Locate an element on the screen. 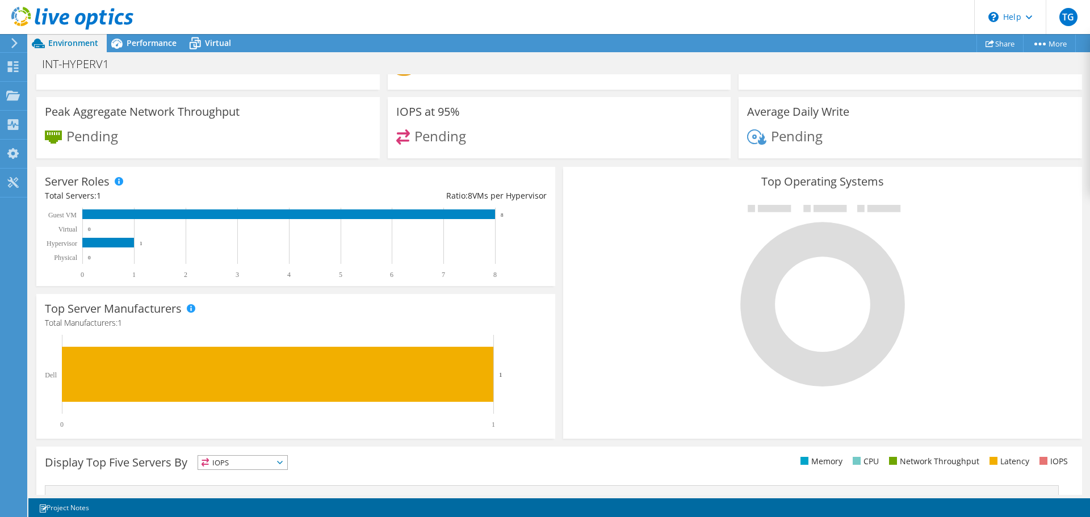  div: Ratio: VMs per Hypervisor is located at coordinates (421, 196).